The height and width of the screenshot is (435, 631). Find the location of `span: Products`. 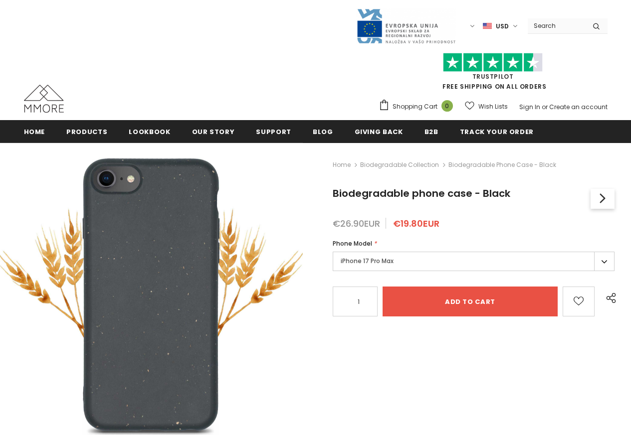

span: Products is located at coordinates (87, 132).